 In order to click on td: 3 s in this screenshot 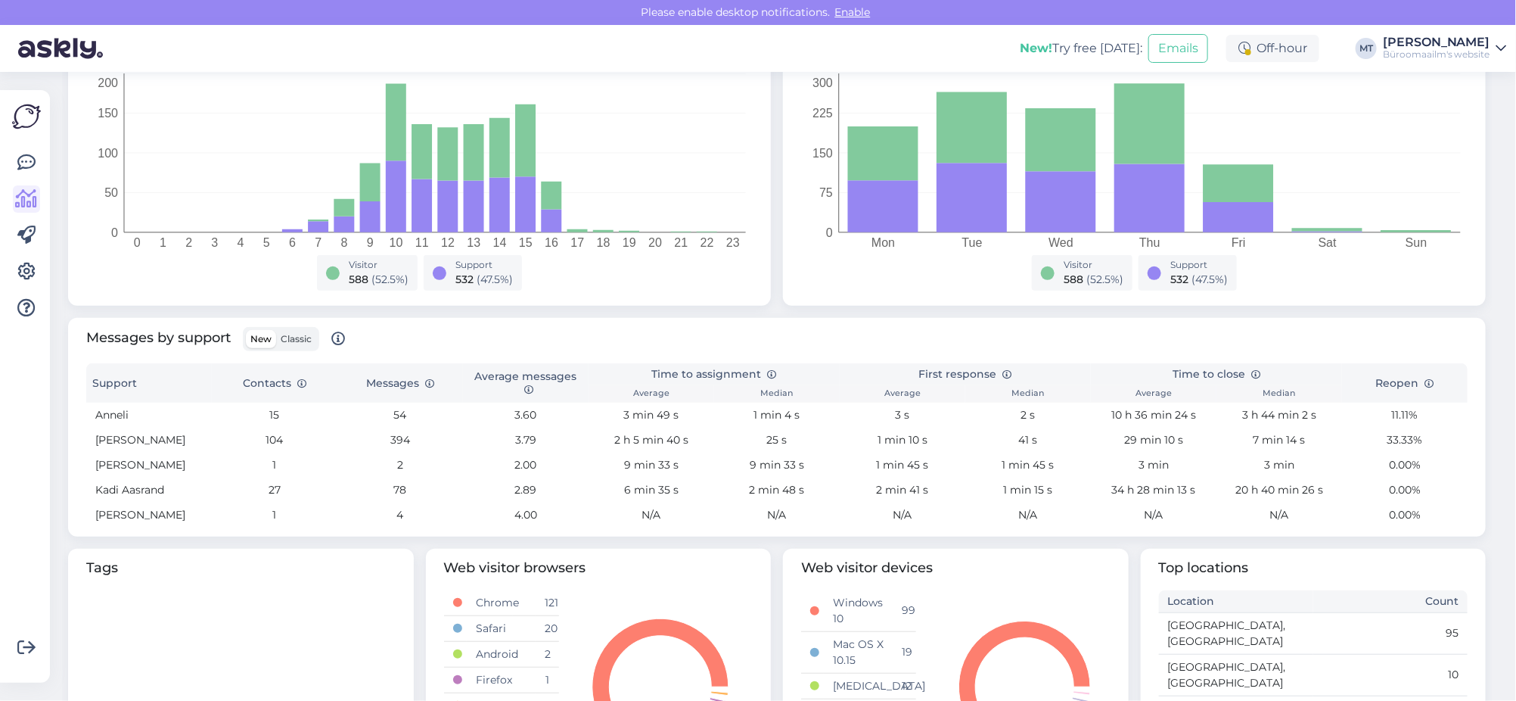, I will do `click(903, 415)`.